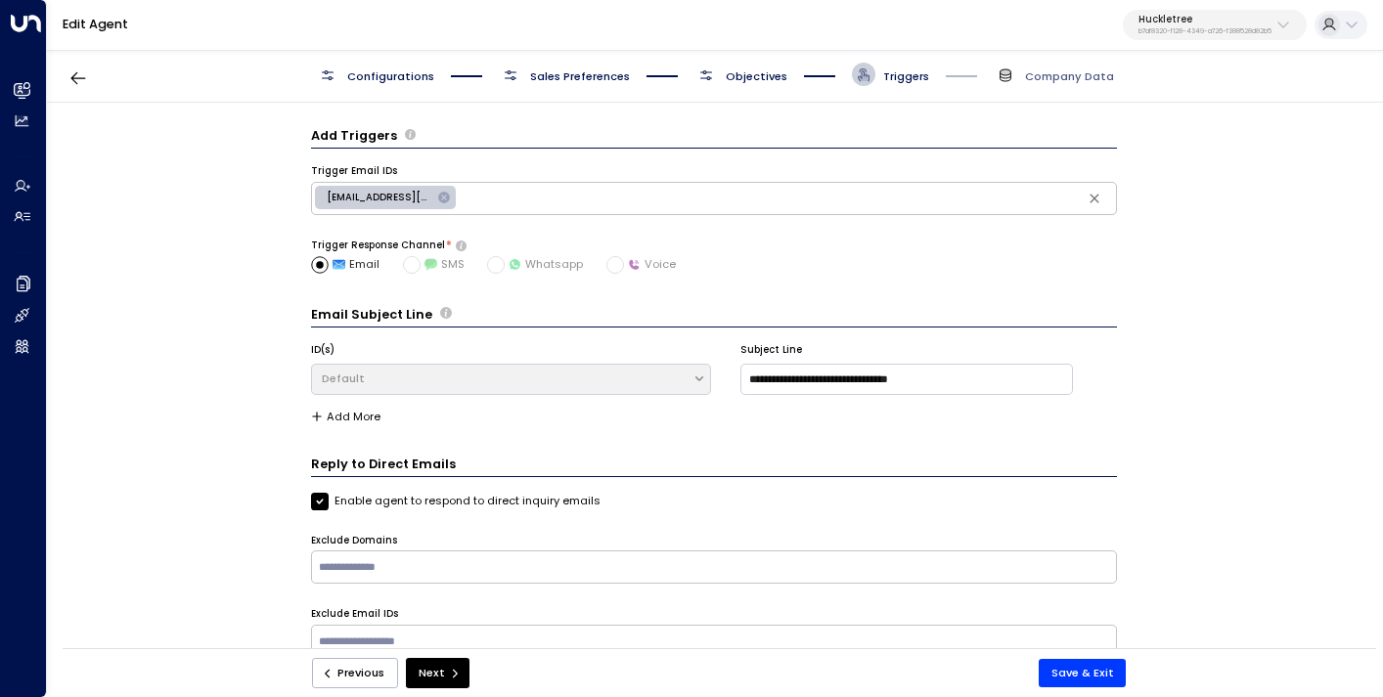 This screenshot has height=697, width=1383. What do you see at coordinates (354, 541) in the screenshot?
I see `label: Exclude Domains` at bounding box center [354, 541].